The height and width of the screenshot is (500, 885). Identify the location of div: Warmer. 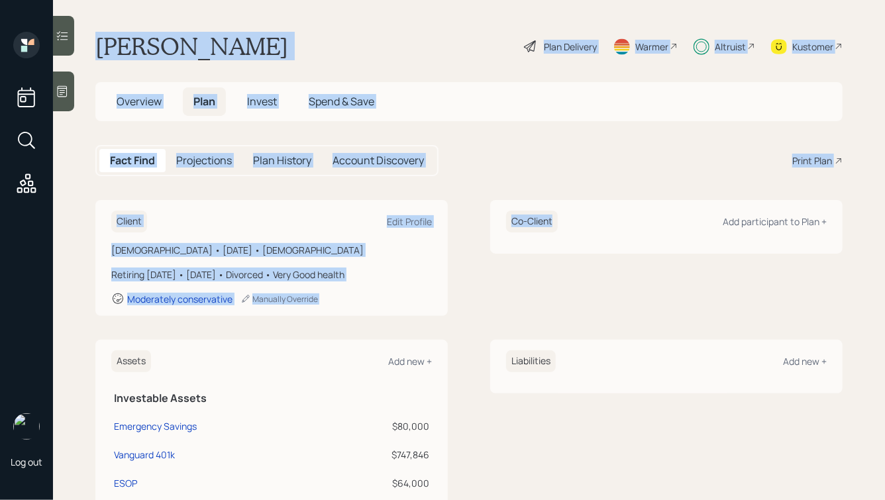
(652, 46).